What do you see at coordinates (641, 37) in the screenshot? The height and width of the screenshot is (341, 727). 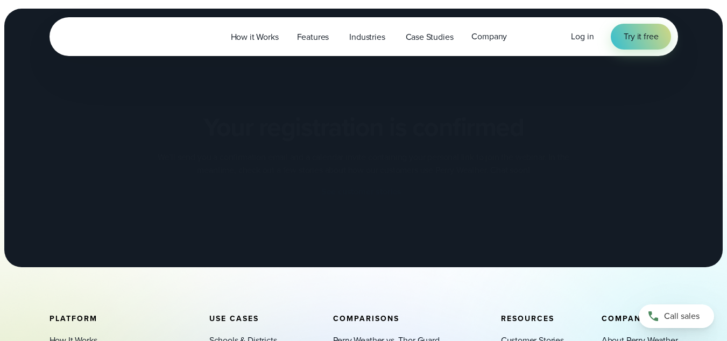 I see `a: Try it free` at bounding box center [641, 37].